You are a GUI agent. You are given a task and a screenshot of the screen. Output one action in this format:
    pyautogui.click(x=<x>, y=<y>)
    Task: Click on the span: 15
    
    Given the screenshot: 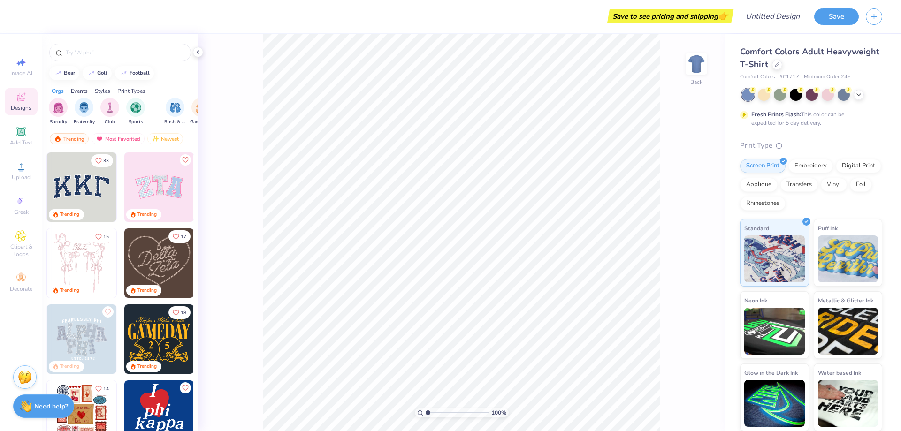 What is the action you would take?
    pyautogui.click(x=106, y=237)
    